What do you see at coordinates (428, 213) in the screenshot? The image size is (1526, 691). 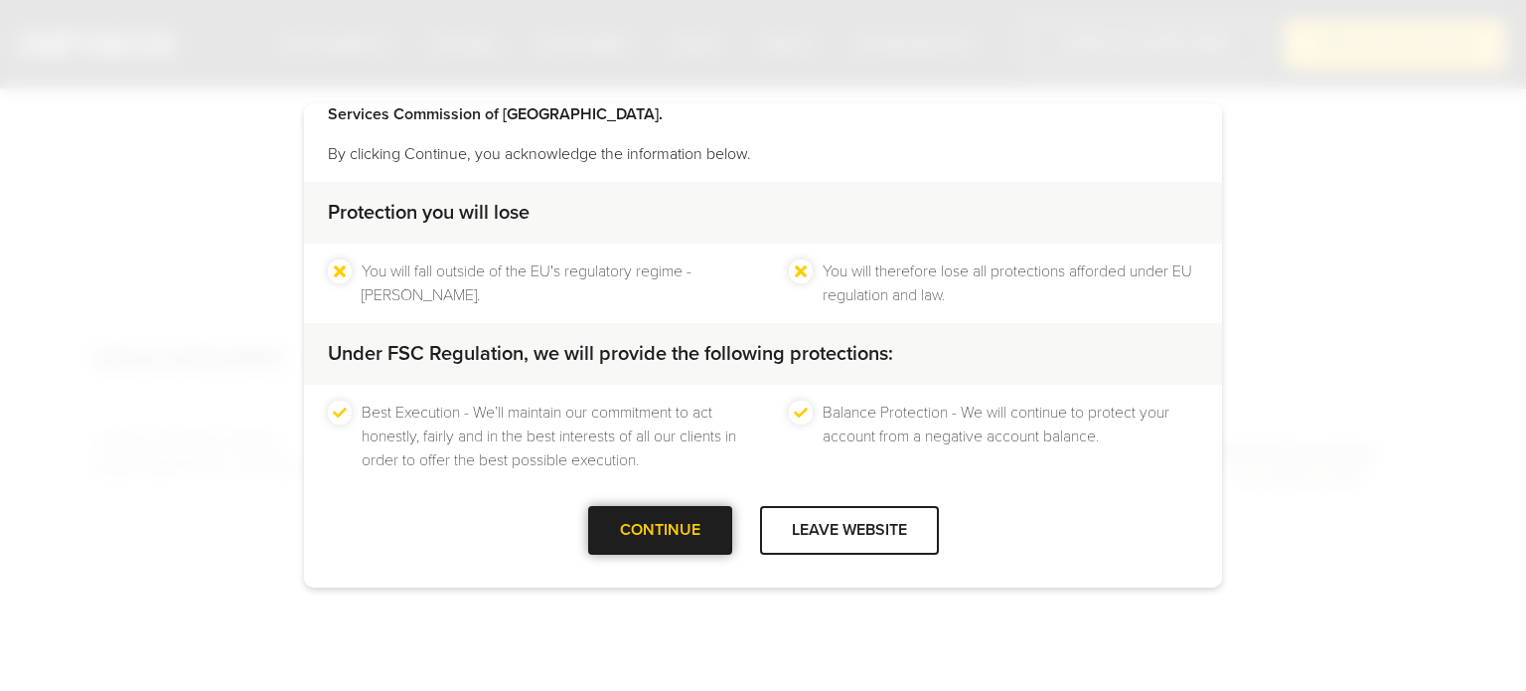 I see `strong: Protection you will lose` at bounding box center [428, 213].